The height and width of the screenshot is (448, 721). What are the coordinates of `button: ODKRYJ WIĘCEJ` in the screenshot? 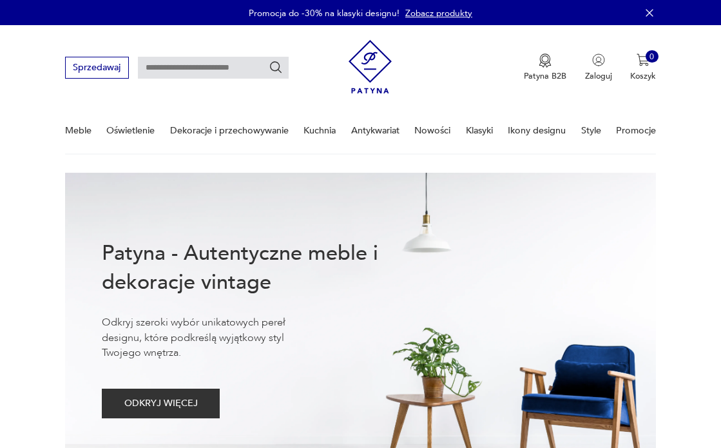 It's located at (161, 404).